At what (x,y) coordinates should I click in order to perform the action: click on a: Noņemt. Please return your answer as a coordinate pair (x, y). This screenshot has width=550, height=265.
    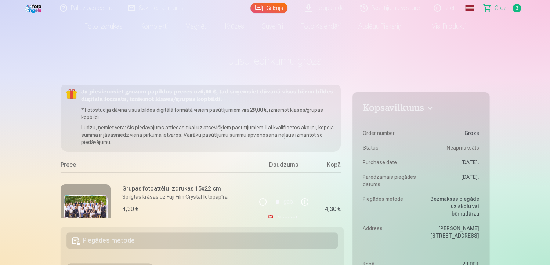
    Looking at the image, I should click on (283, 218).